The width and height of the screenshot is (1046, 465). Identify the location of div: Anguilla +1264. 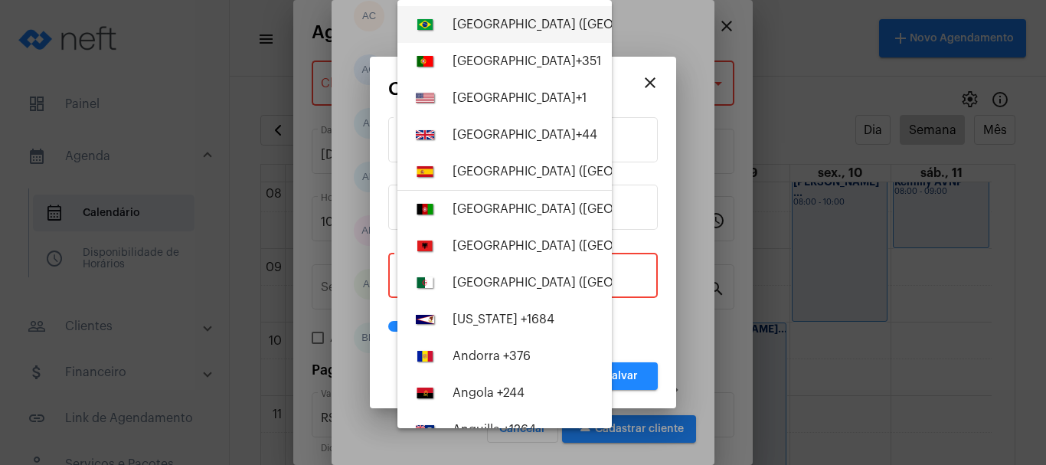
(494, 430).